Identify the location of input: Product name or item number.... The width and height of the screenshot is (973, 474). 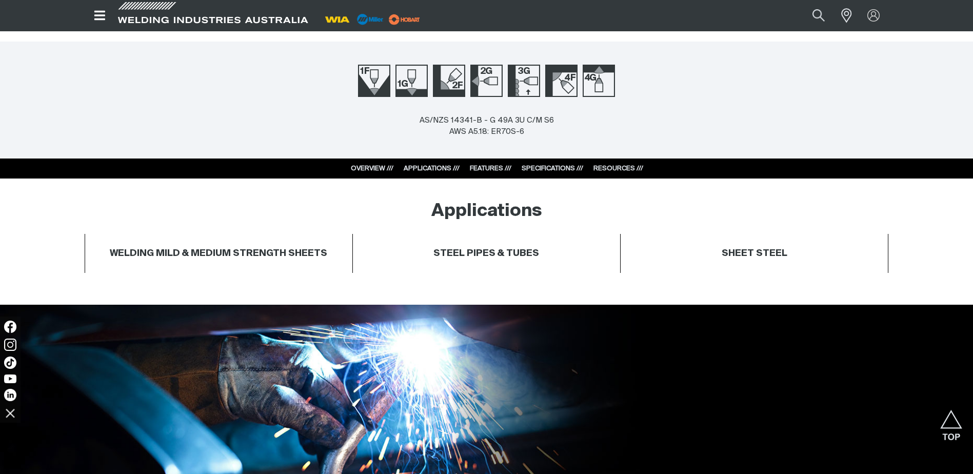
(811, 15).